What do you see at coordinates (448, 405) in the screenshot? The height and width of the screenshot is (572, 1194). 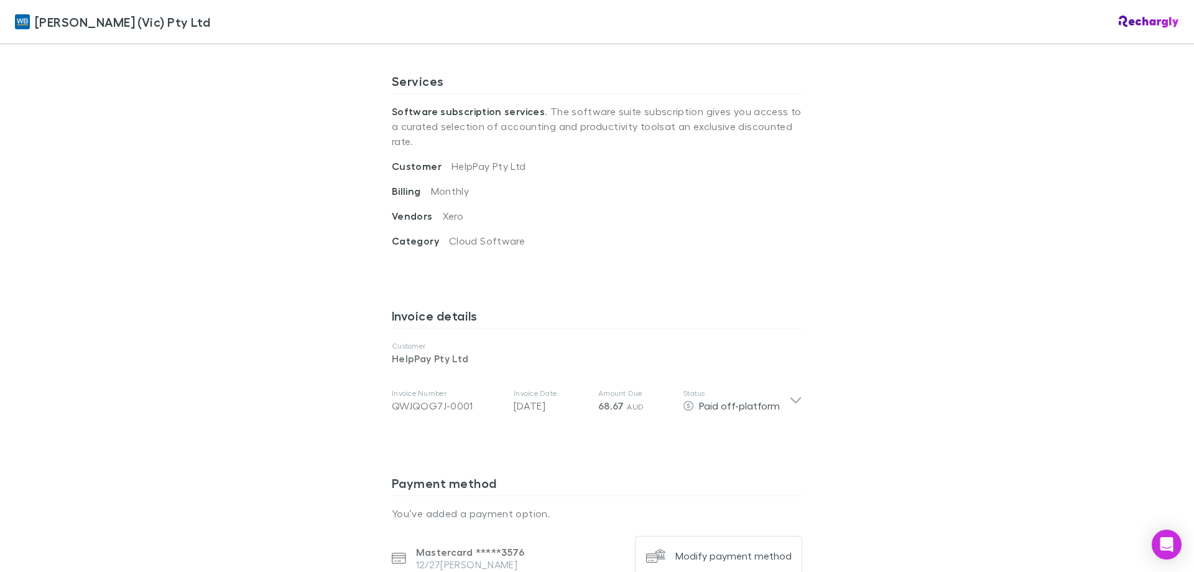 I see `div: QWJQOG7J-0001` at bounding box center [448, 405].